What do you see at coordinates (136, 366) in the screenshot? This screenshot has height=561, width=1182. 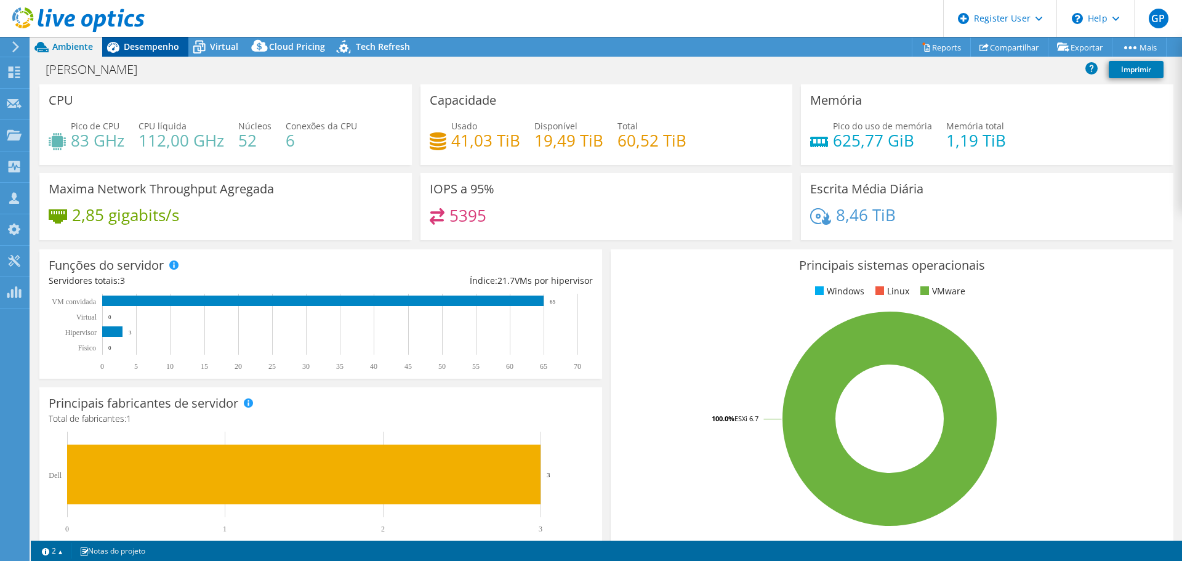 I see `text: 5` at bounding box center [136, 366].